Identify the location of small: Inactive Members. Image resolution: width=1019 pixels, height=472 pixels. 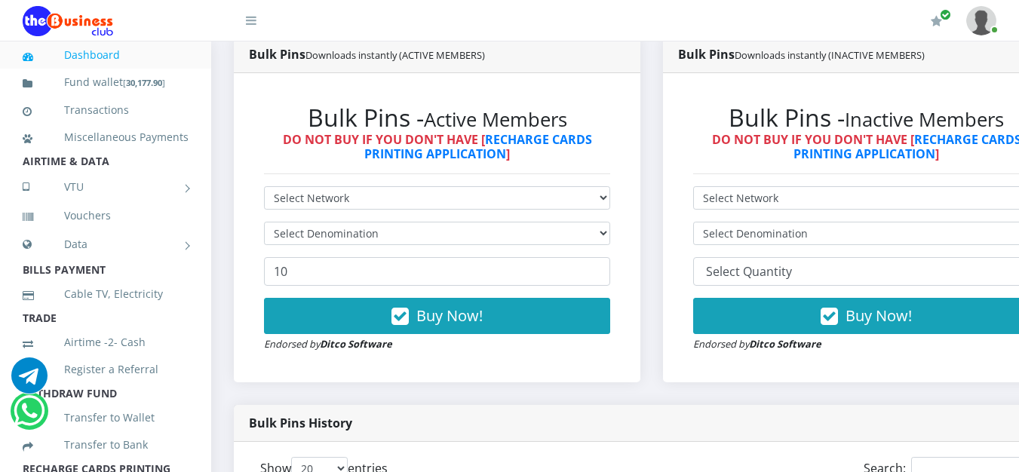
(924, 119).